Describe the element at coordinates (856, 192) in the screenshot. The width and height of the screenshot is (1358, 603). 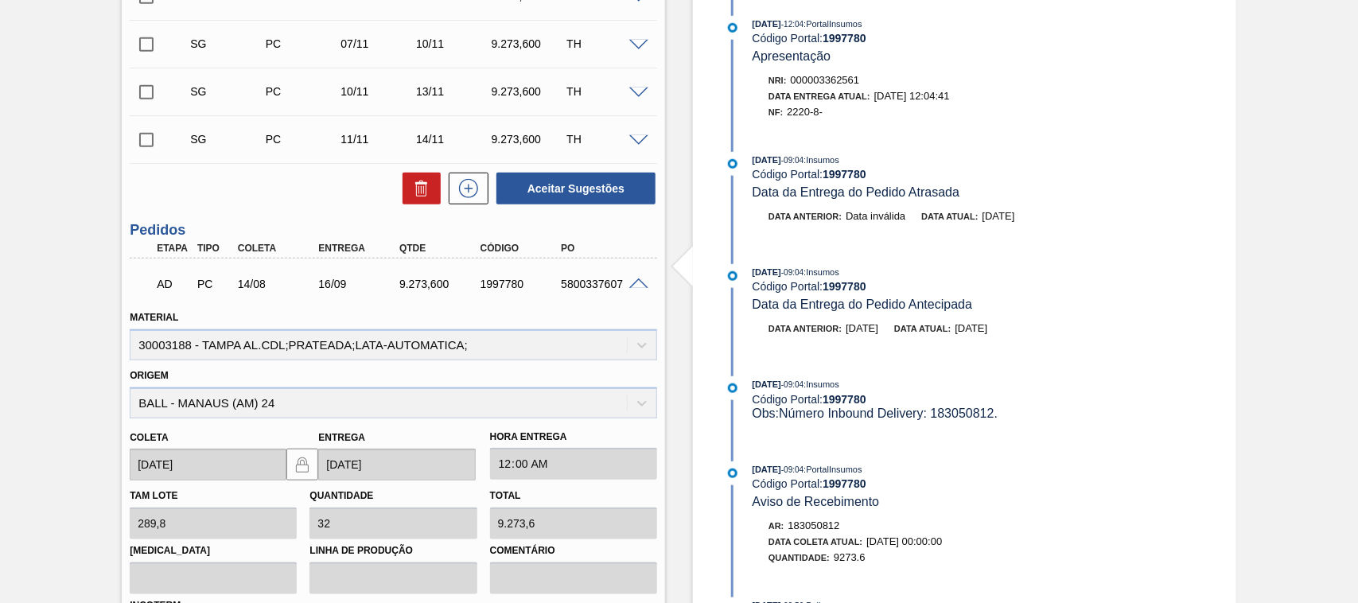
I see `span: Data da Entrega do Pedido Atrasada` at that location.